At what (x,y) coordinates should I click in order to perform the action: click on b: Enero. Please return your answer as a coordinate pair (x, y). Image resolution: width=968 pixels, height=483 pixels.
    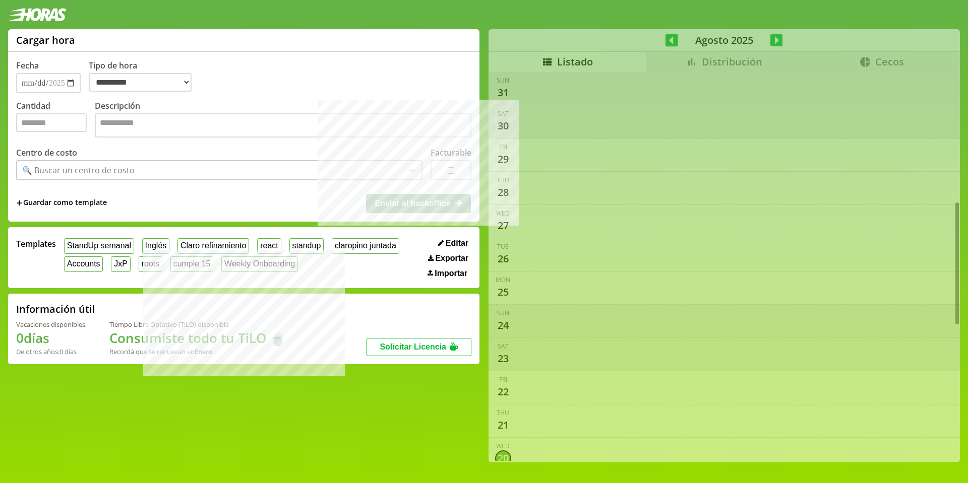
    Looking at the image, I should click on (204, 352).